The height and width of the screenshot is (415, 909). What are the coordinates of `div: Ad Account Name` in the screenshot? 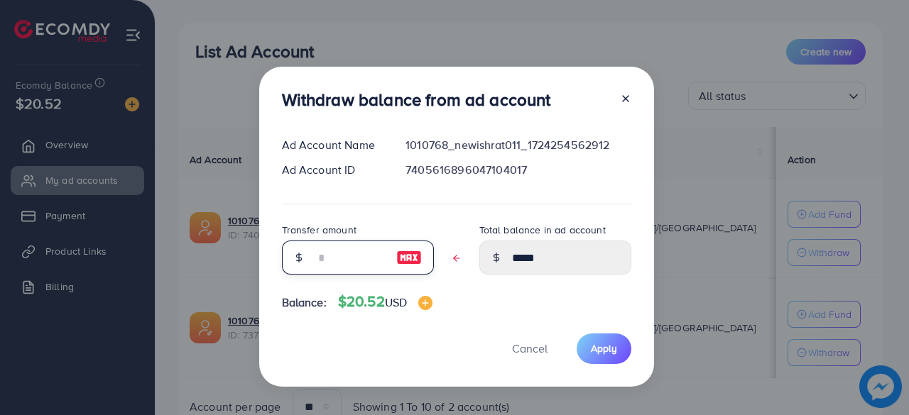 It's located at (332, 145).